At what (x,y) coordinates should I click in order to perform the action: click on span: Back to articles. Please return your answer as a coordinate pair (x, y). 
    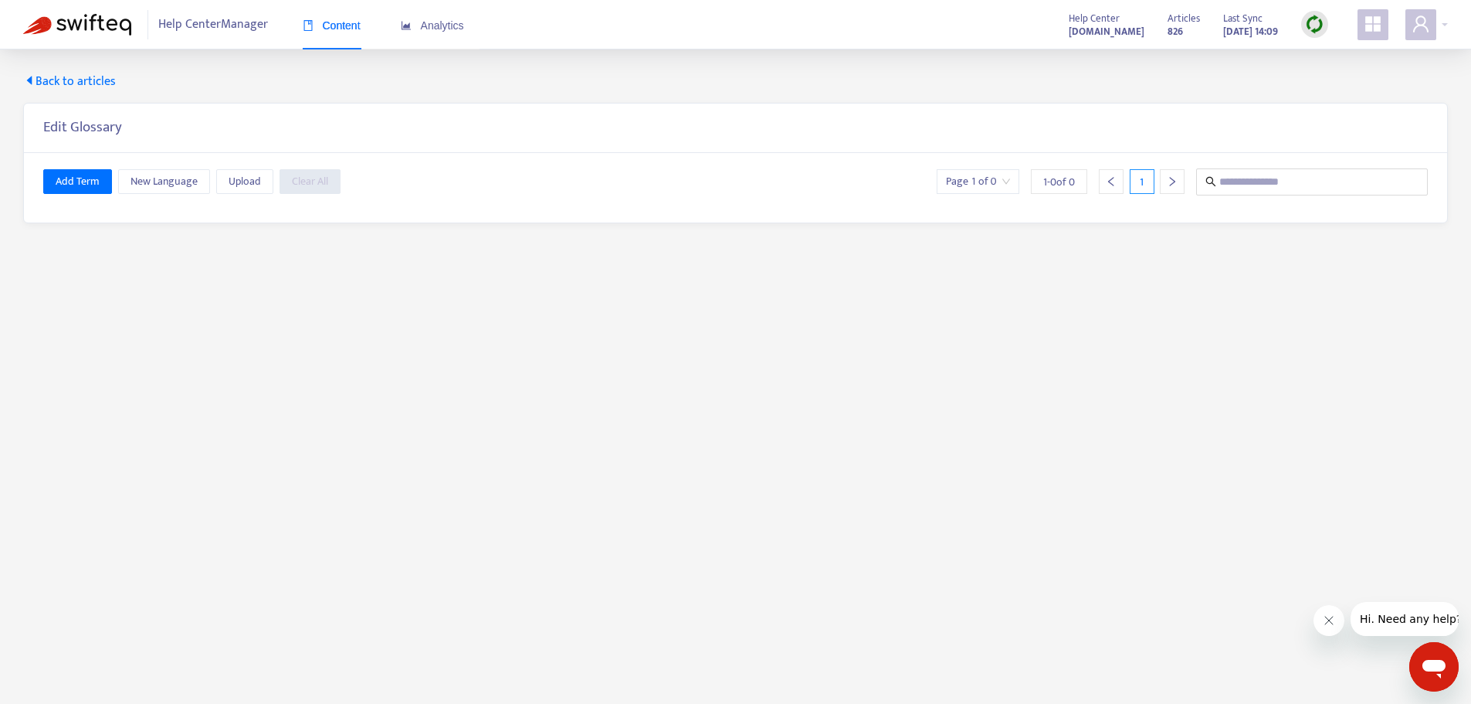
    Looking at the image, I should click on (70, 82).